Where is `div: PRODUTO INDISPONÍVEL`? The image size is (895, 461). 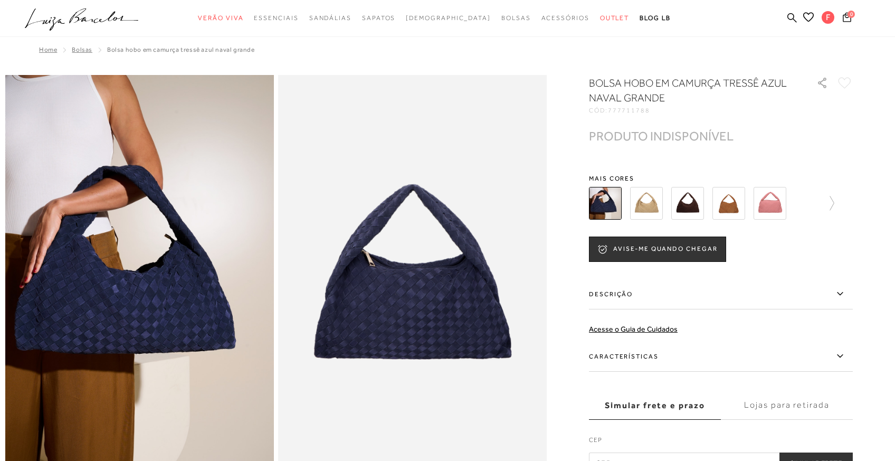 div: PRODUTO INDISPONÍVEL is located at coordinates (662, 136).